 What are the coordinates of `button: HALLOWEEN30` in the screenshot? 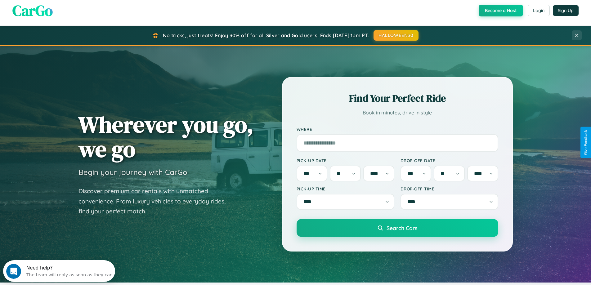 It's located at (396, 35).